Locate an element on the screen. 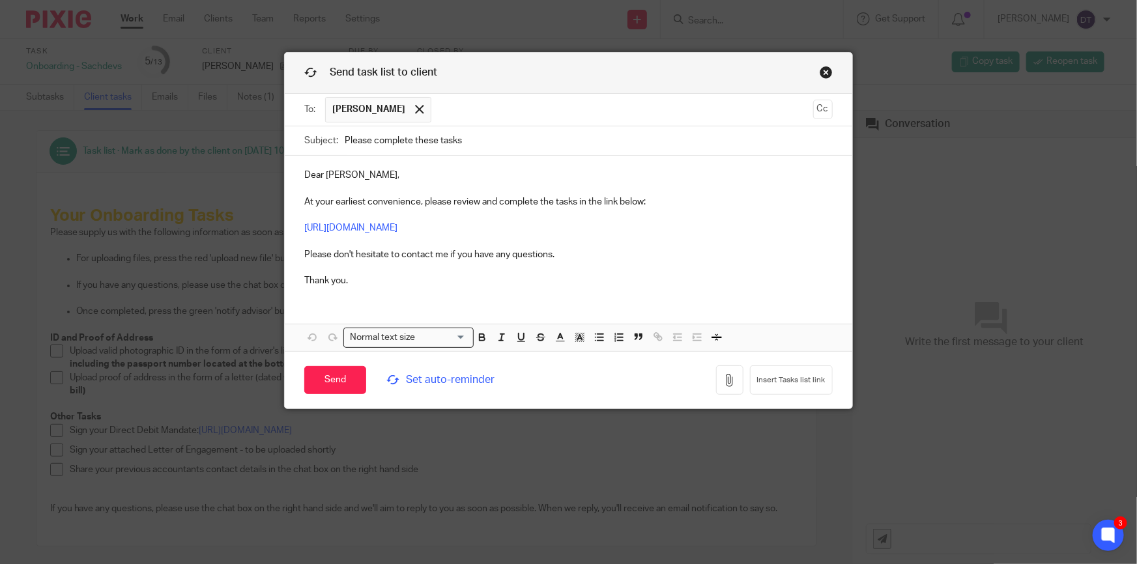  span: Set auto-reminder is located at coordinates (466, 380).